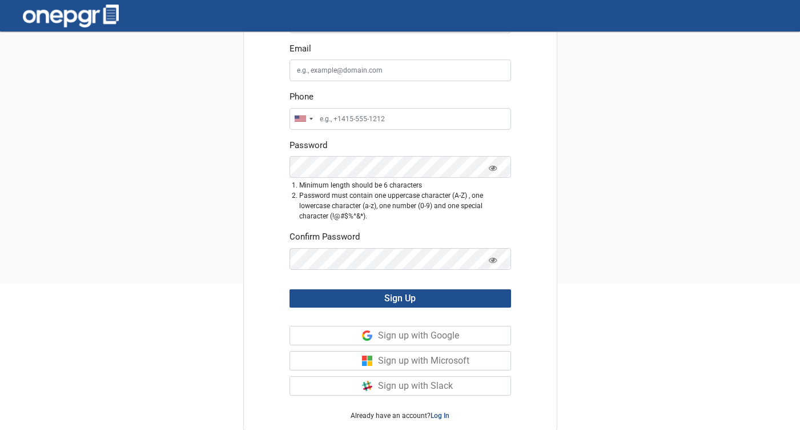 This screenshot has width=800, height=430. What do you see at coordinates (440, 415) in the screenshot?
I see `a: Log In` at bounding box center [440, 415].